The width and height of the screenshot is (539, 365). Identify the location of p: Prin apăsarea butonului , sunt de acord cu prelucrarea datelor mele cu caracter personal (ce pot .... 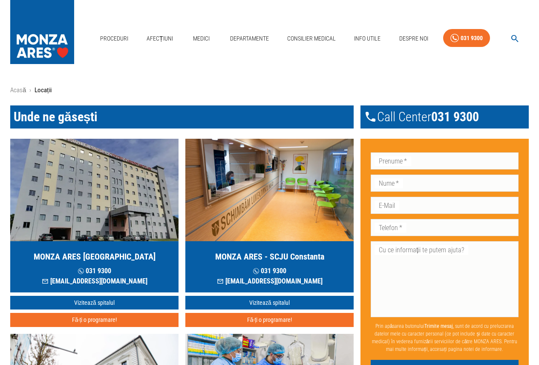
(445, 337).